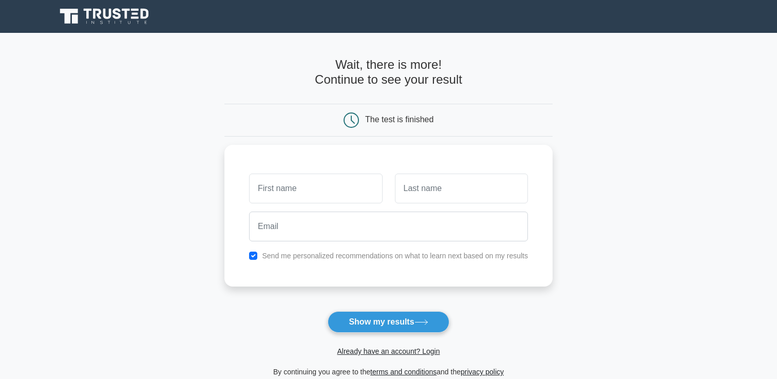 Image resolution: width=777 pixels, height=379 pixels. I want to click on input: Last name, so click(461, 188).